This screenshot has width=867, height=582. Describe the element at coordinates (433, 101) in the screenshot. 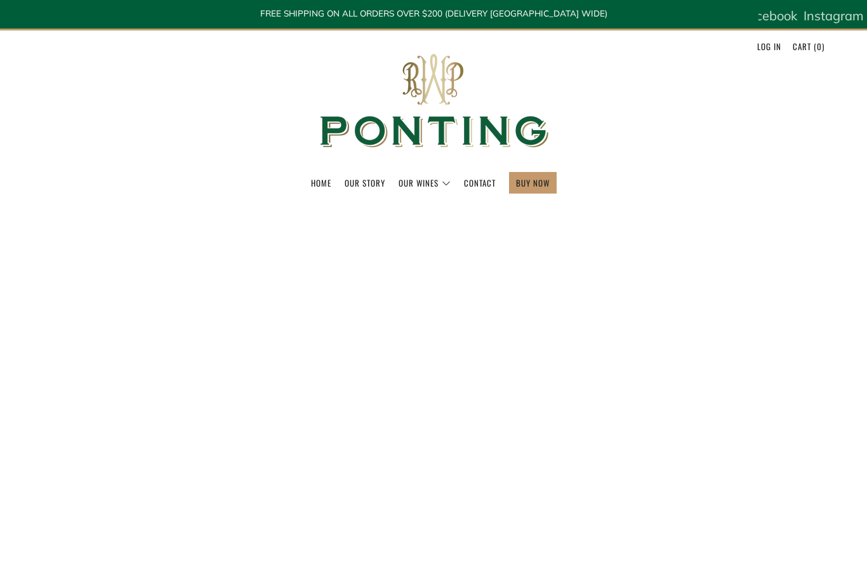

I see `img: Ponting Wines` at that location.